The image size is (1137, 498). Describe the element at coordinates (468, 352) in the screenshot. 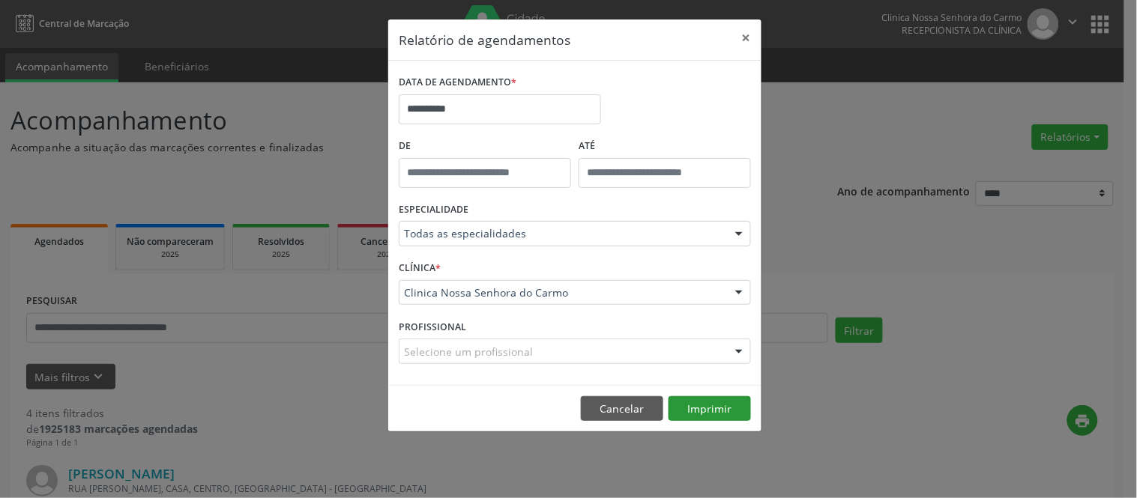

I see `span: Selecione um profissional` at that location.